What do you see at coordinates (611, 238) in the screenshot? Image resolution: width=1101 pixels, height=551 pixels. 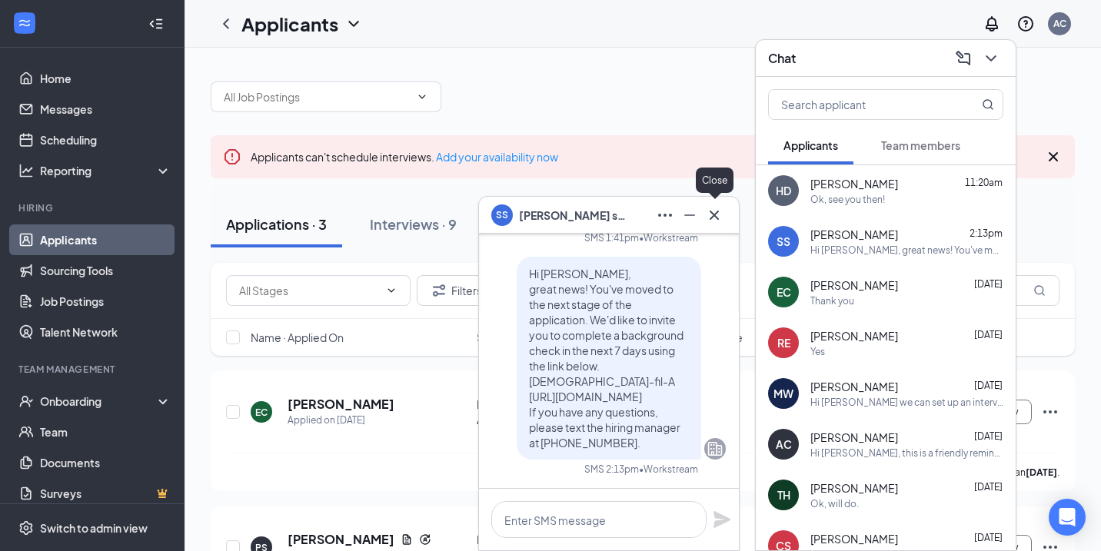 I see `div: SMS 1:41pm` at bounding box center [611, 238].